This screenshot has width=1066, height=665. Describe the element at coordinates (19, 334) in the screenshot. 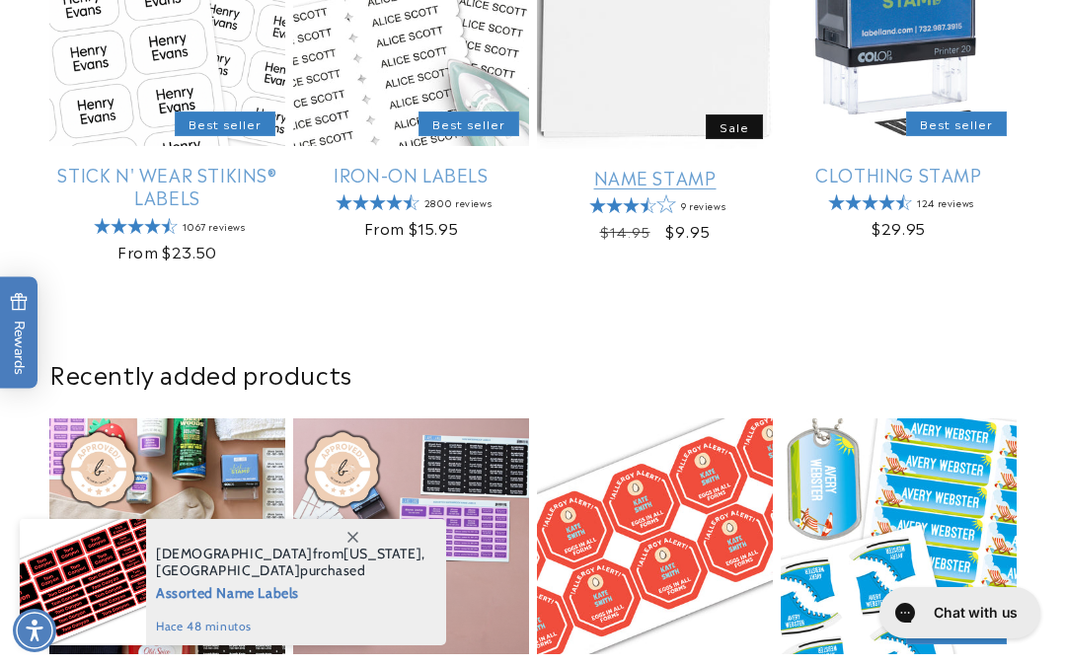

I see `span: Rewards` at that location.